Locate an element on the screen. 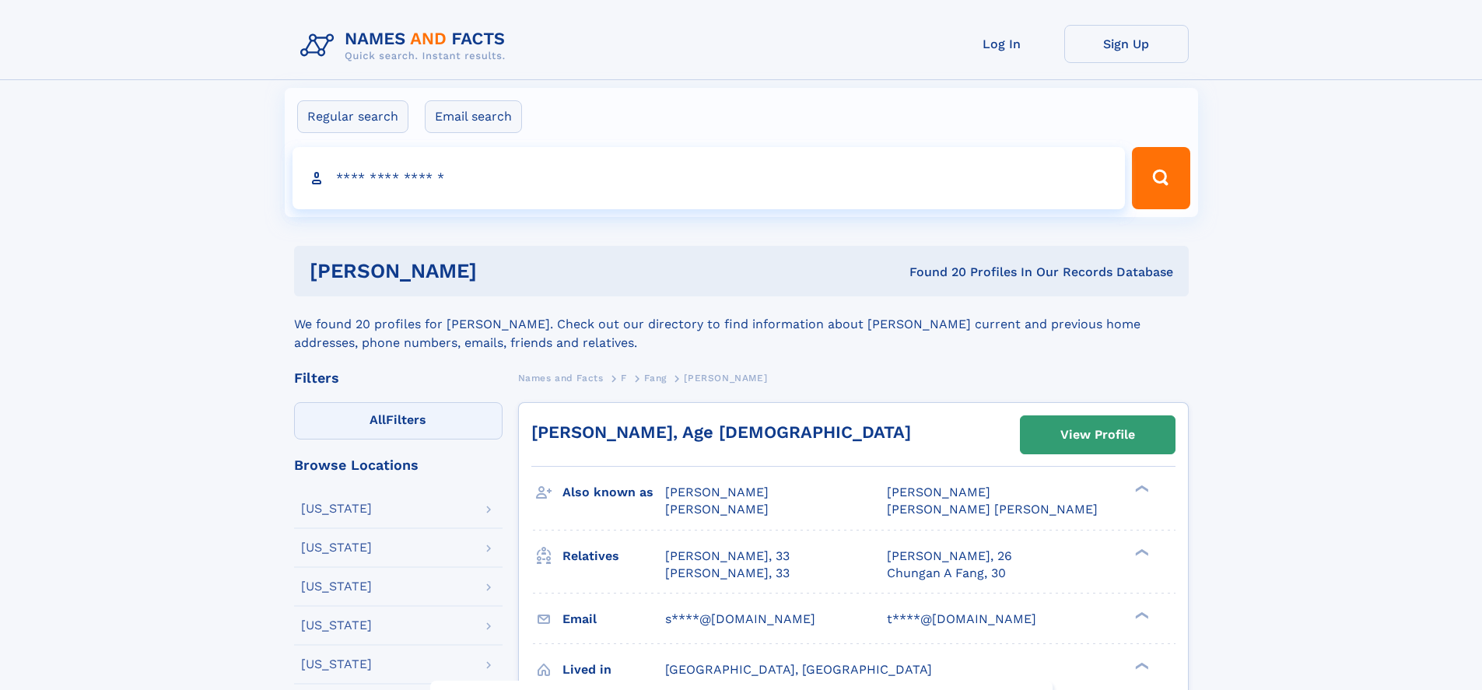 This screenshot has height=690, width=1482. label: Regular search is located at coordinates (352, 117).